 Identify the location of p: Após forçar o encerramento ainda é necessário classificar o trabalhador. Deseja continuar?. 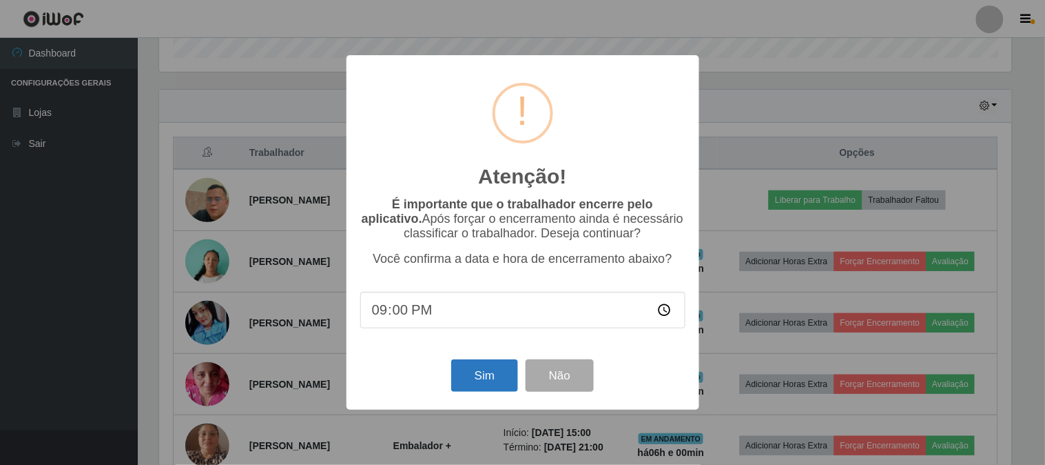
(523, 218).